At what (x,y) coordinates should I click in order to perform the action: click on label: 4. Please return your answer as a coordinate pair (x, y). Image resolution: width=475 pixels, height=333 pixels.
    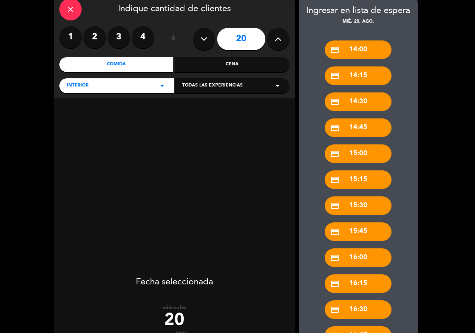
    Looking at the image, I should click on (143, 37).